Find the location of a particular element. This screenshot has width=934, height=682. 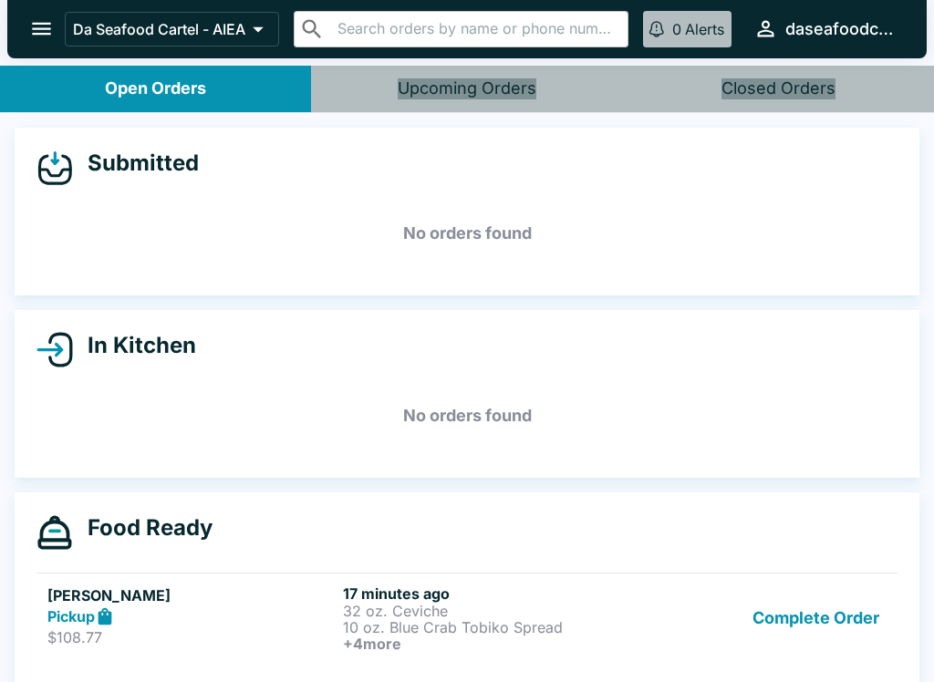

p: 0 is located at coordinates (677, 29).